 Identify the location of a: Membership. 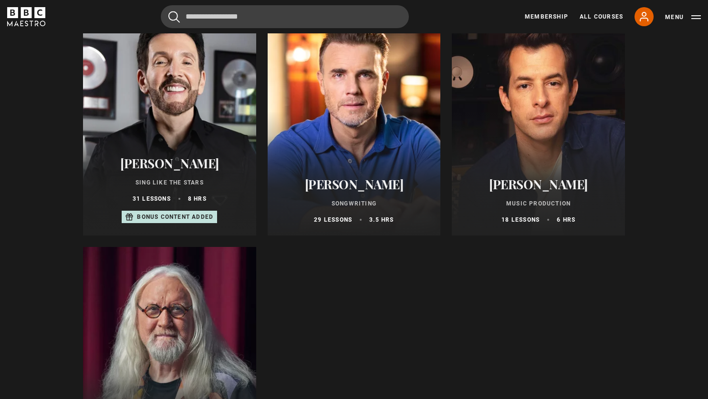
(546, 17).